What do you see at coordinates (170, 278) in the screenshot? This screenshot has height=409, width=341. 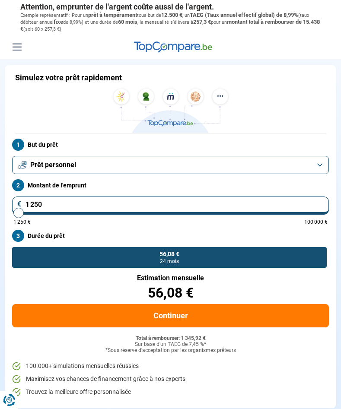 I see `div: Estimation mensuelle` at bounding box center [170, 278].